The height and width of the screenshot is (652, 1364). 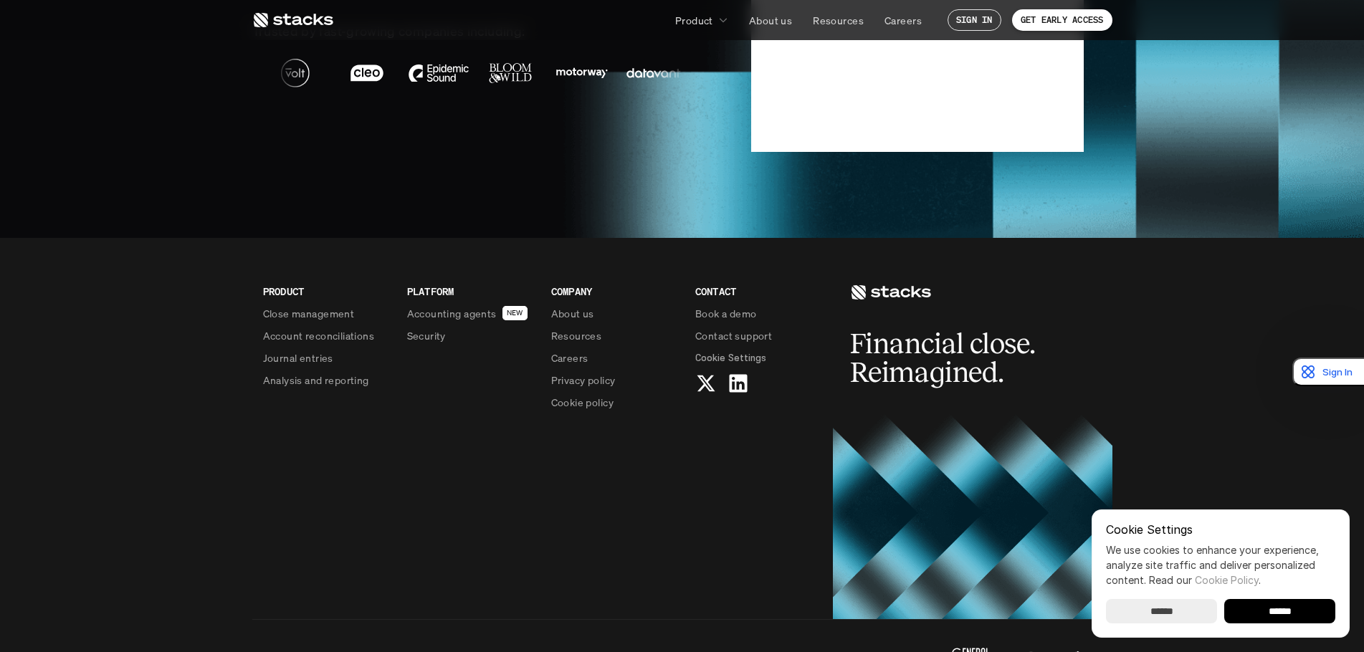 I want to click on p: Analysis and reporting, so click(x=316, y=380).